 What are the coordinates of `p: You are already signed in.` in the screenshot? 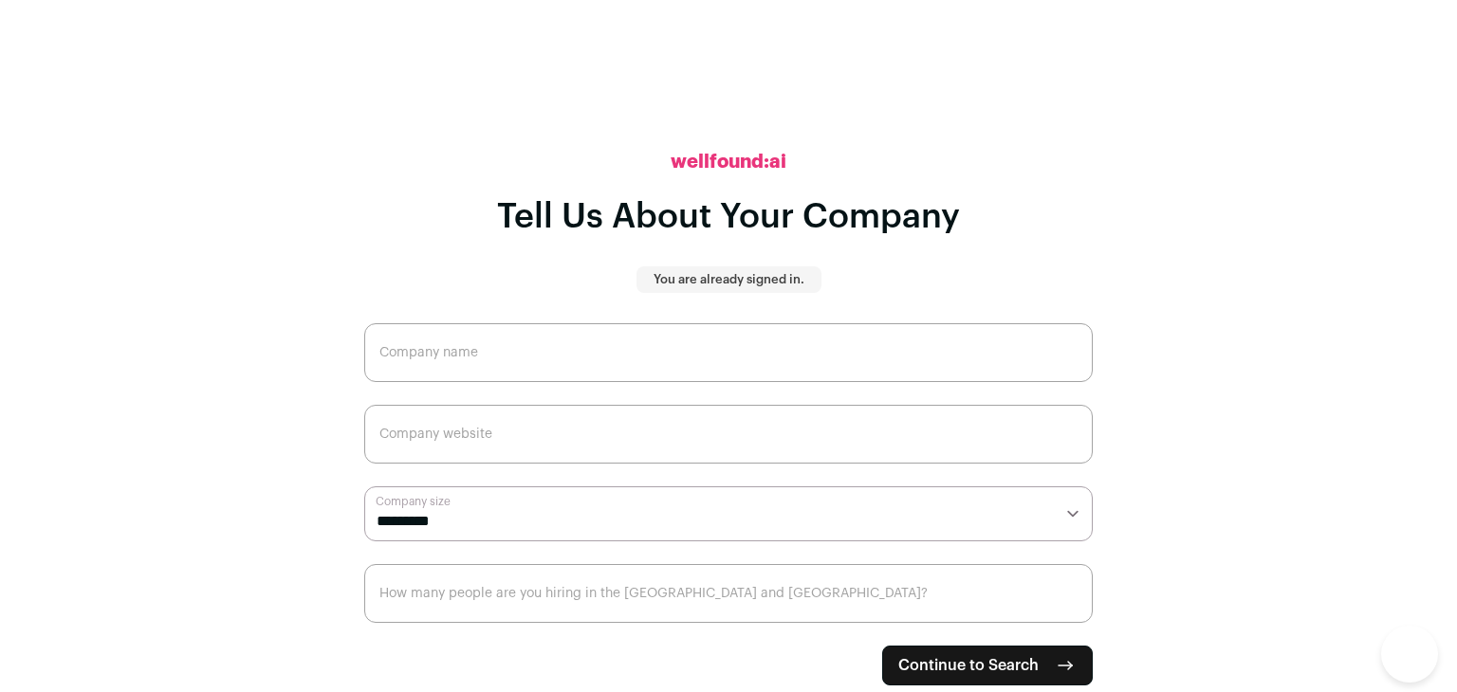 It's located at (728, 280).